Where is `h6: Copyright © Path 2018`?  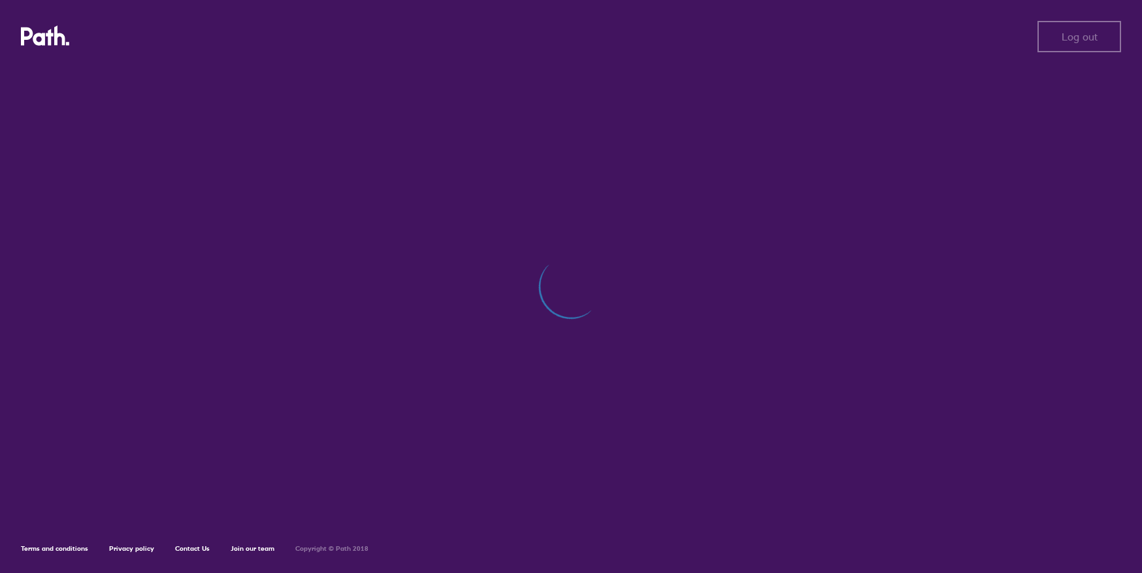
h6: Copyright © Path 2018 is located at coordinates (332, 549).